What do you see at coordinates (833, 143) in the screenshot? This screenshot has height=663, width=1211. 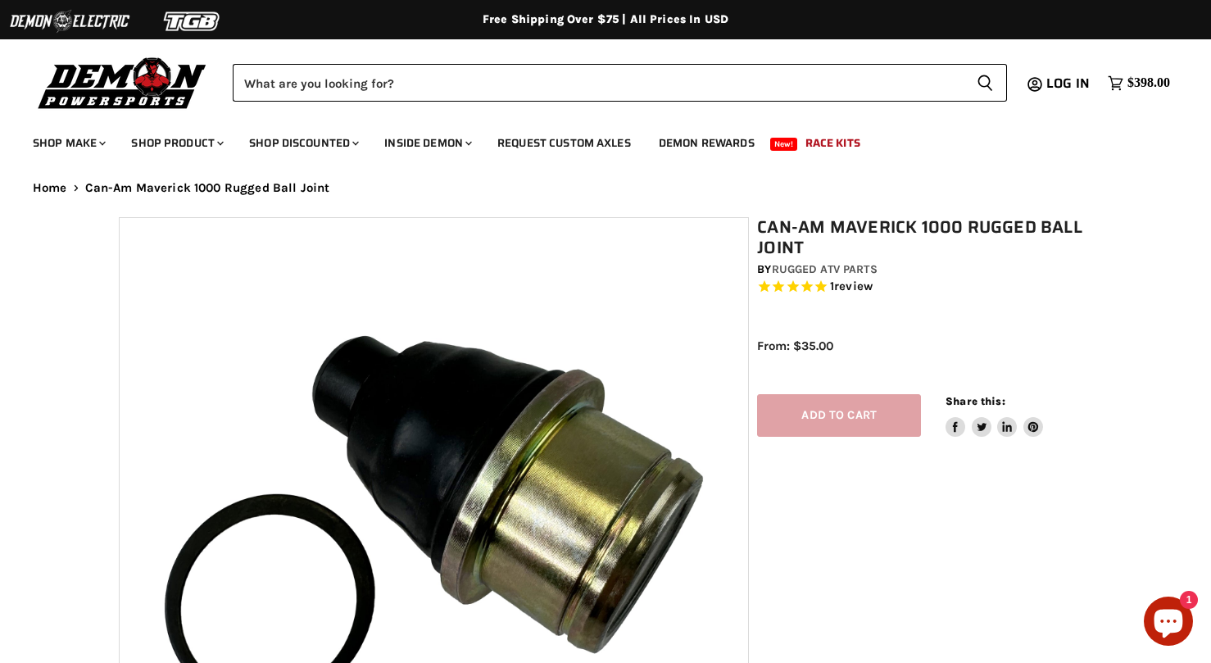 I see `a: Race Kits` at bounding box center [833, 143].